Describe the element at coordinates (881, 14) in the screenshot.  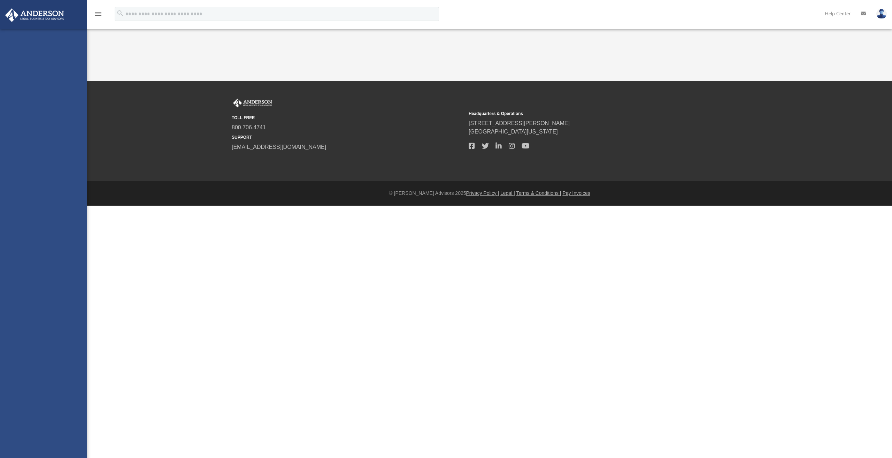
I see `img: User Pic` at that location.